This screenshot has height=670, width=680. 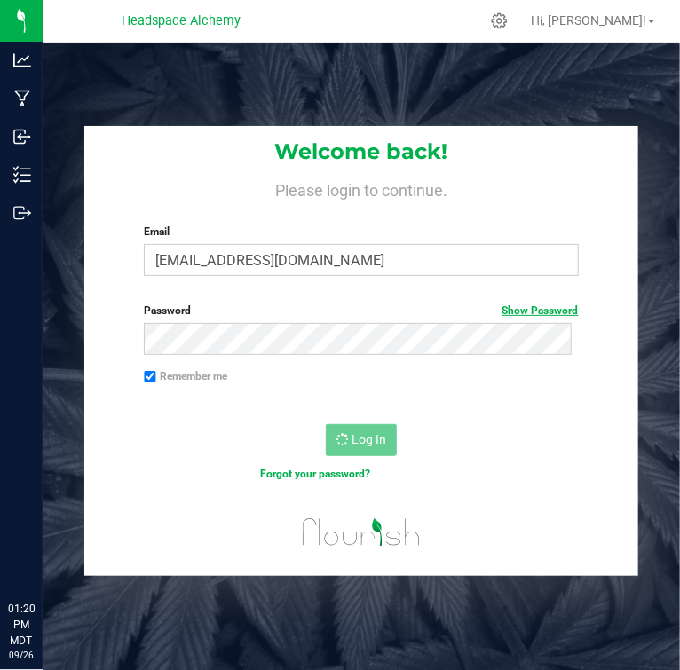 What do you see at coordinates (21, 625) in the screenshot?
I see `p: 01:20 PM MDT` at bounding box center [21, 625].